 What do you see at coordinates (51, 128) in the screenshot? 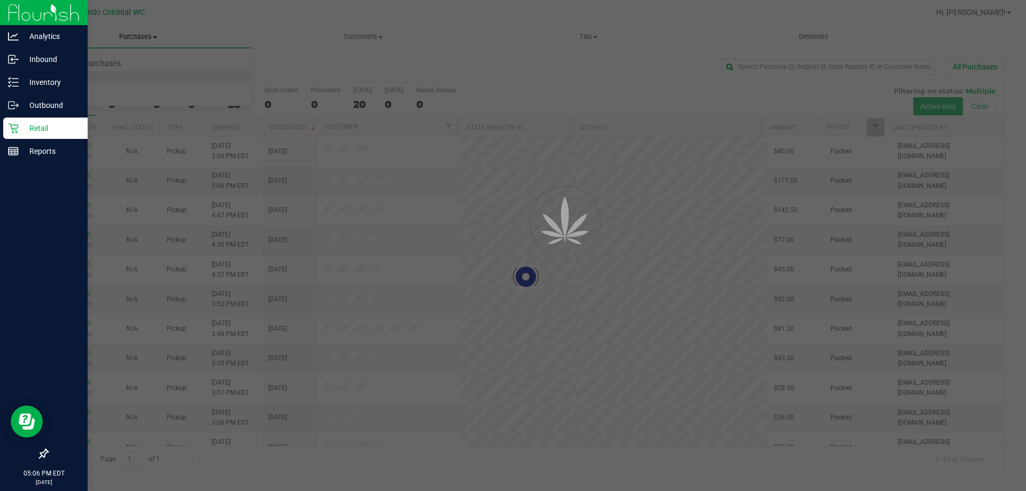
I see `p: Retail` at bounding box center [51, 128].